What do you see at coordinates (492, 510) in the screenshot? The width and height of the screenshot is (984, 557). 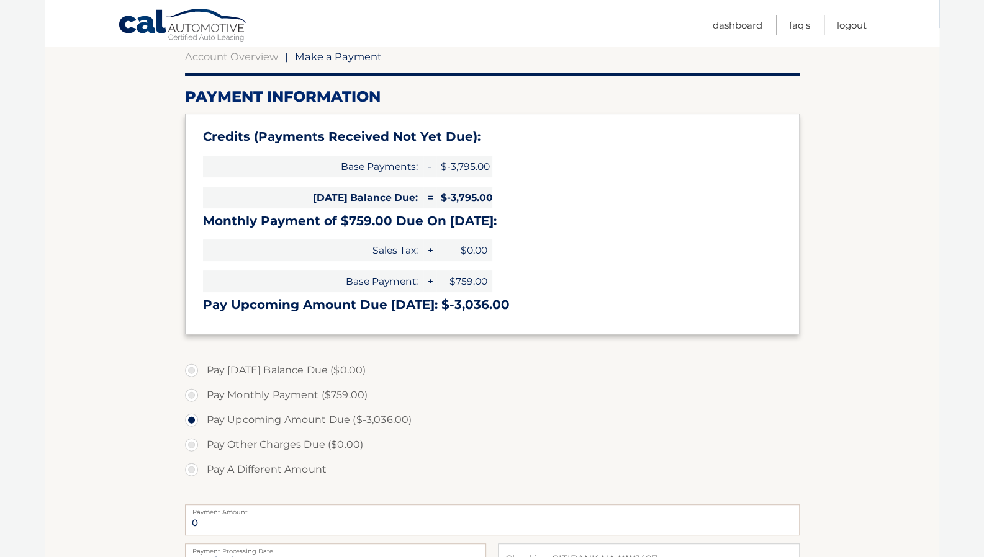 I see `label: Payment Amount` at bounding box center [492, 510].